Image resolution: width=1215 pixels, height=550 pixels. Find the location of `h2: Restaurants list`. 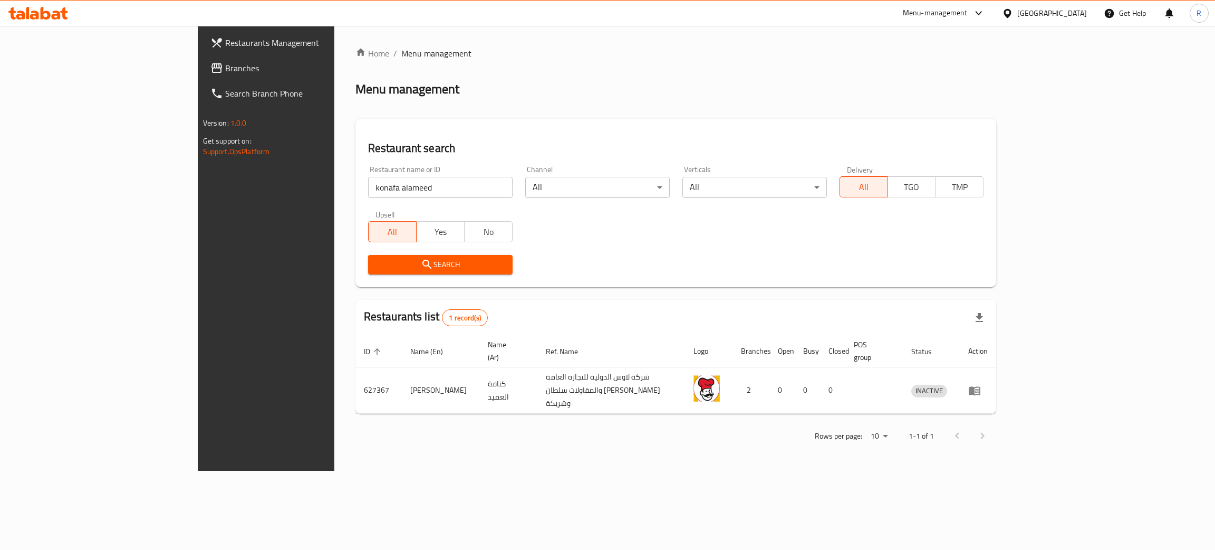

h2: Restaurants list is located at coordinates (426, 317).